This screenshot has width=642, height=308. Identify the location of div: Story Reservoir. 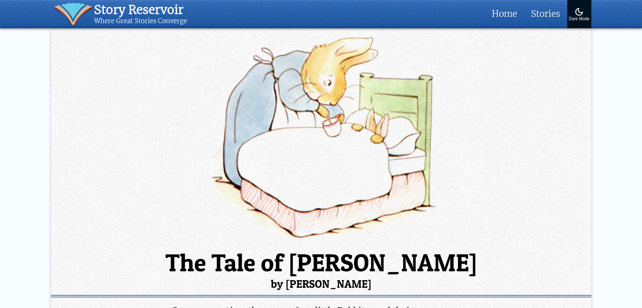
(141, 10).